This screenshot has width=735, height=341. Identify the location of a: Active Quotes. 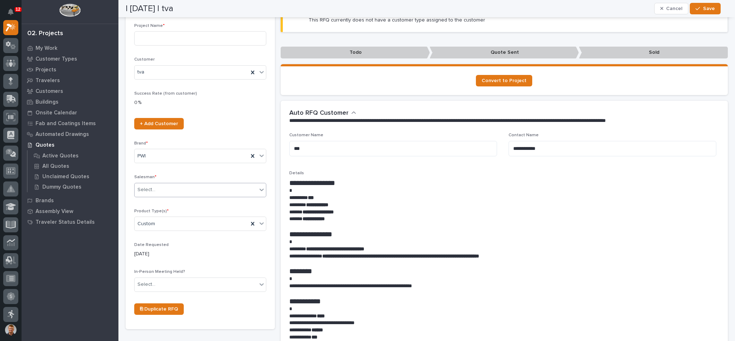
(73, 156).